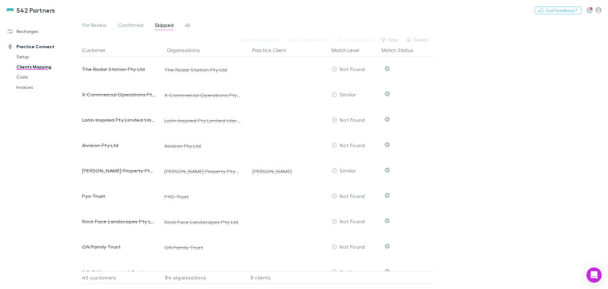  I want to click on button: Got Feedback?, so click(558, 10).